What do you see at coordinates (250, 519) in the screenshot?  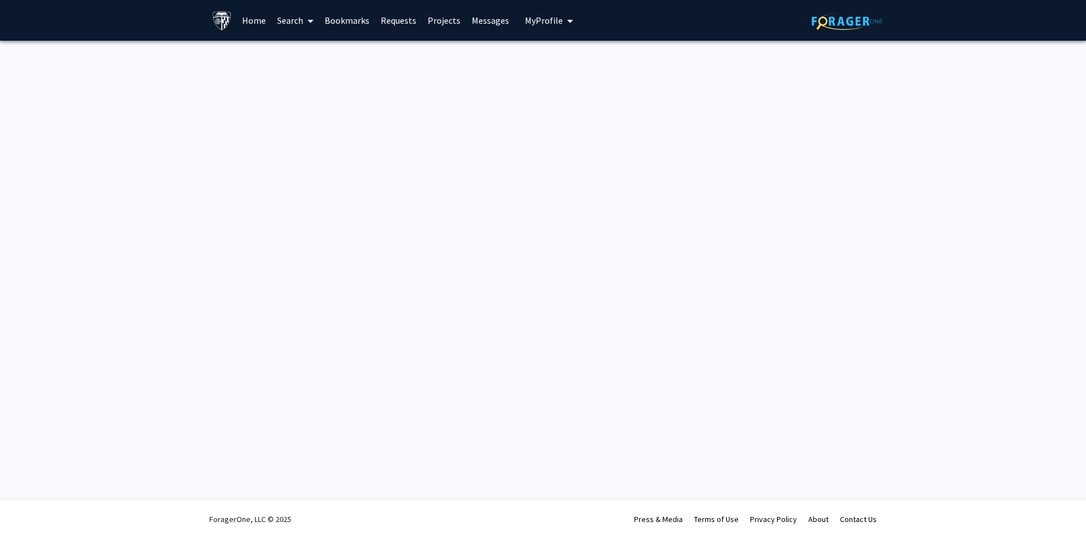 I see `div: ForagerOne, LLC © 2025` at bounding box center [250, 519].